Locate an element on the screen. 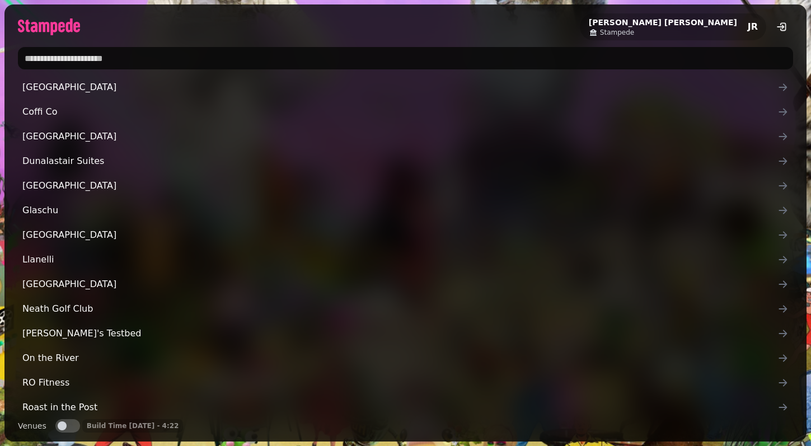  span: On the River is located at coordinates (400, 358).